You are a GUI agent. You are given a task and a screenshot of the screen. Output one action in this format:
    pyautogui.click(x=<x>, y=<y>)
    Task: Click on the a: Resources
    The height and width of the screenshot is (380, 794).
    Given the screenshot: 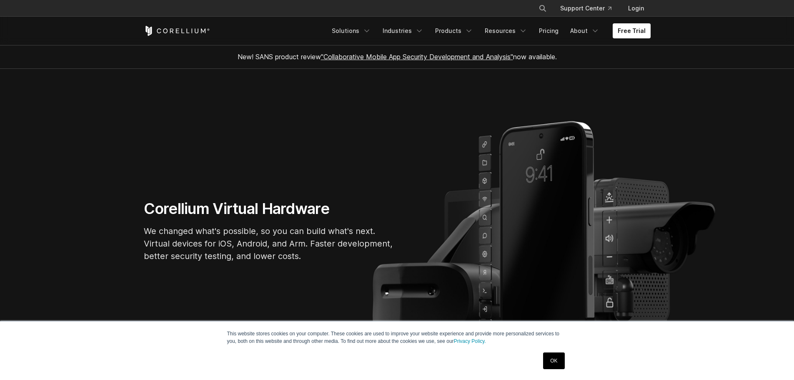 What is the action you would take?
    pyautogui.click(x=506, y=31)
    